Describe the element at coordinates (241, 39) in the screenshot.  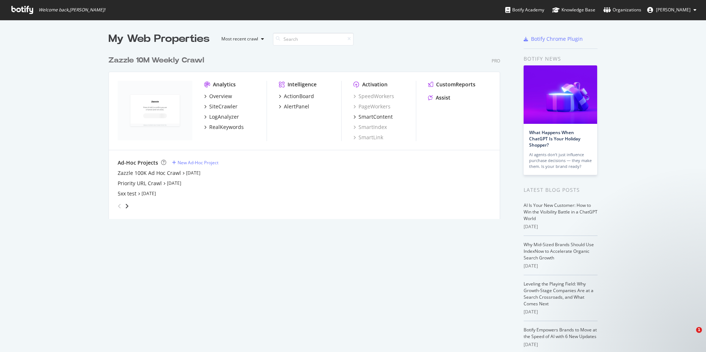
I see `button: Most recent crawl` at that location.